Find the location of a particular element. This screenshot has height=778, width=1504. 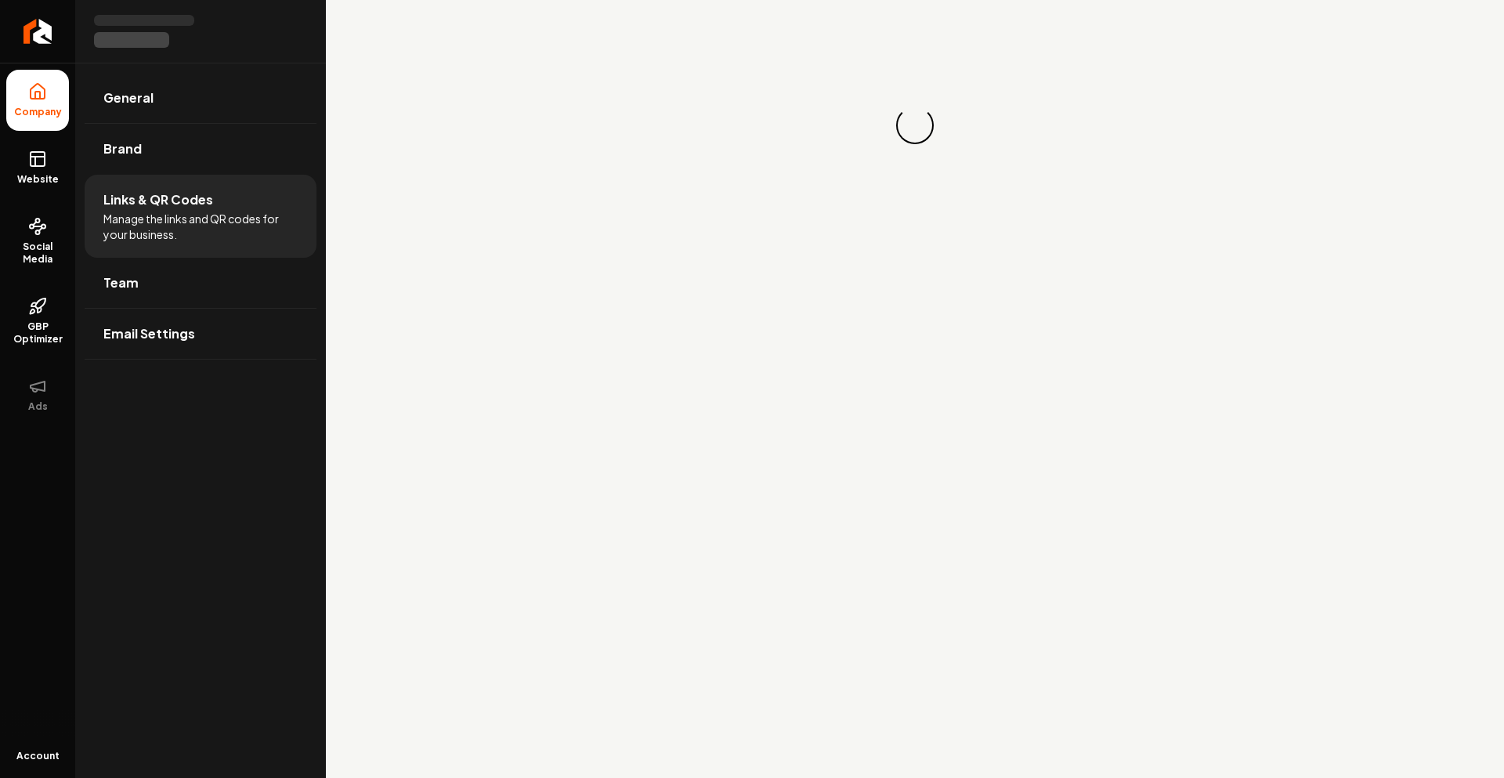

span: Manage the links and QR codes for your business. is located at coordinates (201, 226).